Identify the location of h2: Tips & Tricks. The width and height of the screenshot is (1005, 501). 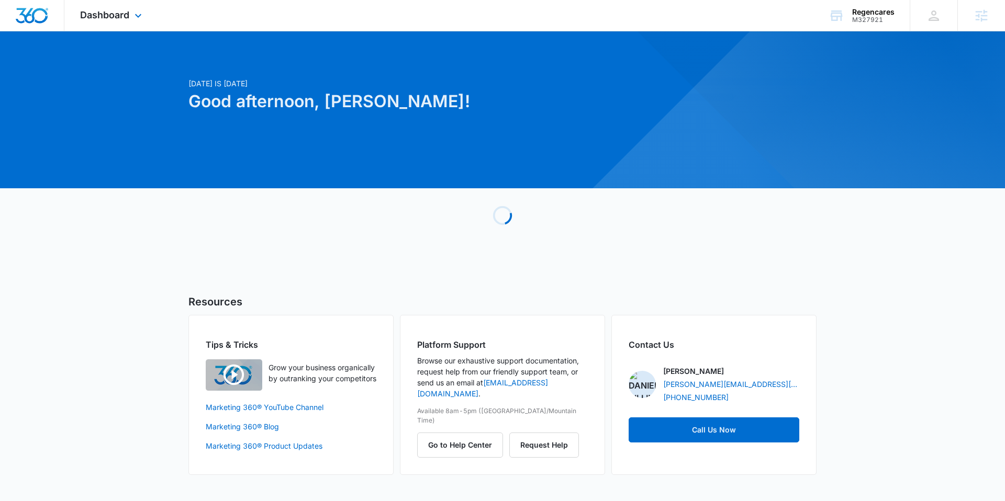
(291, 345).